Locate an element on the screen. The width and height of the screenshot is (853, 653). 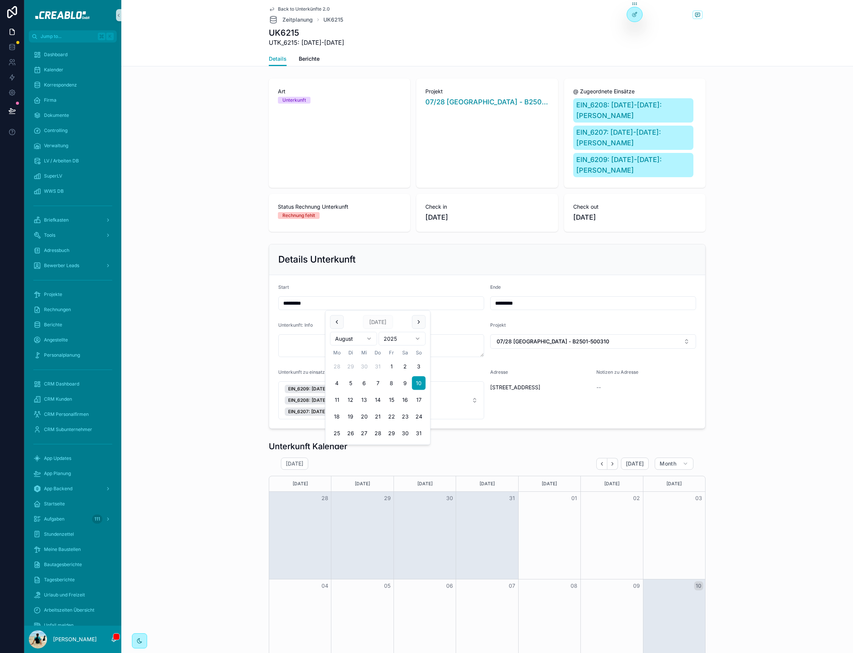
span: Check in is located at coordinates (487, 207).